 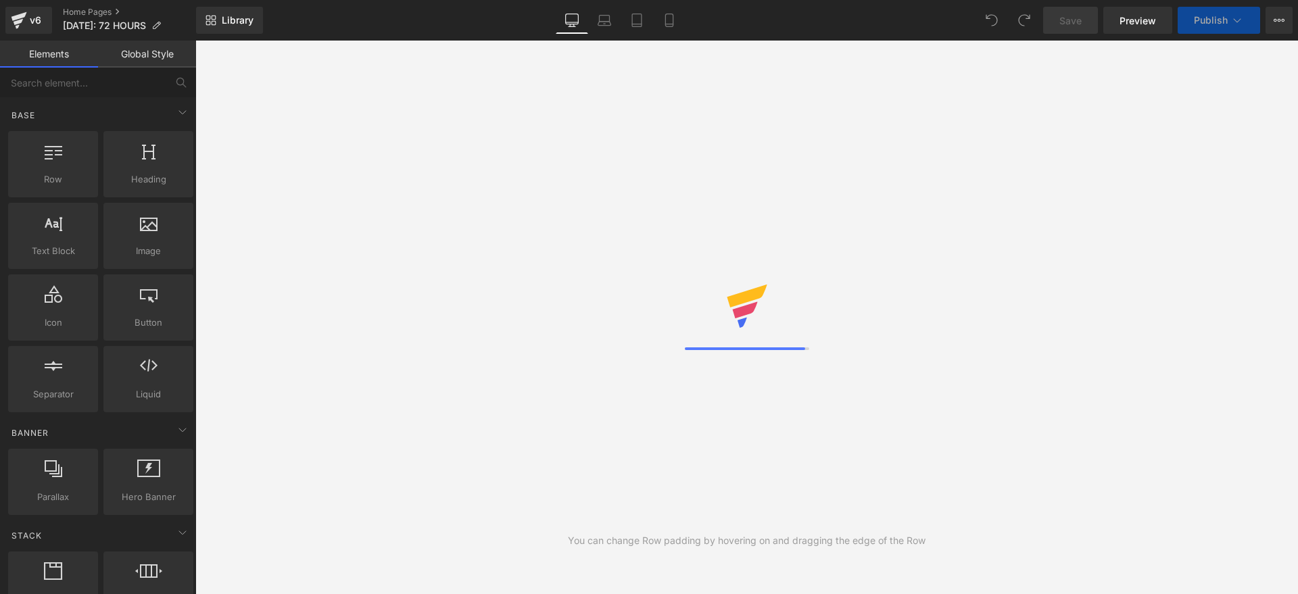 What do you see at coordinates (1024, 20) in the screenshot?
I see `button: Redo` at bounding box center [1024, 20].